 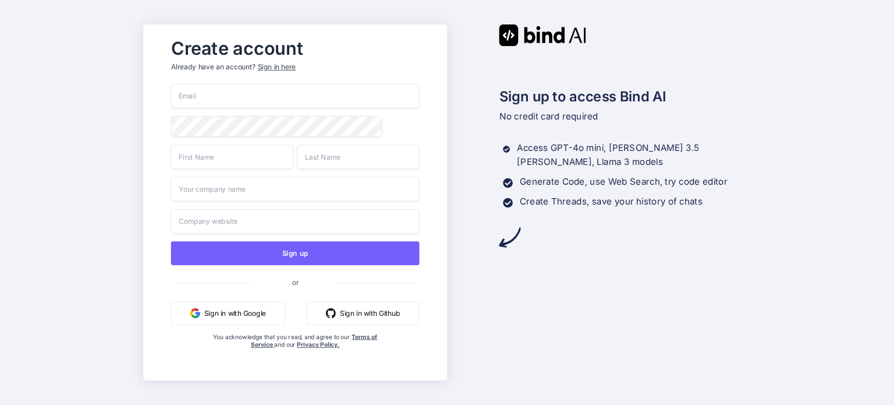 What do you see at coordinates (295, 189) in the screenshot?
I see `input: Your company name` at bounding box center [295, 189].